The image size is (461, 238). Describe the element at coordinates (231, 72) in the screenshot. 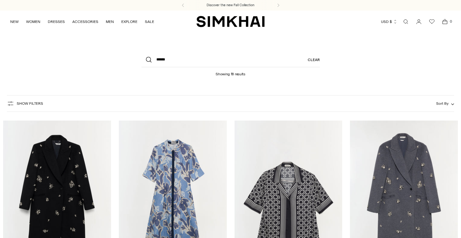

I see `h1: Showing 18 results` at that location.